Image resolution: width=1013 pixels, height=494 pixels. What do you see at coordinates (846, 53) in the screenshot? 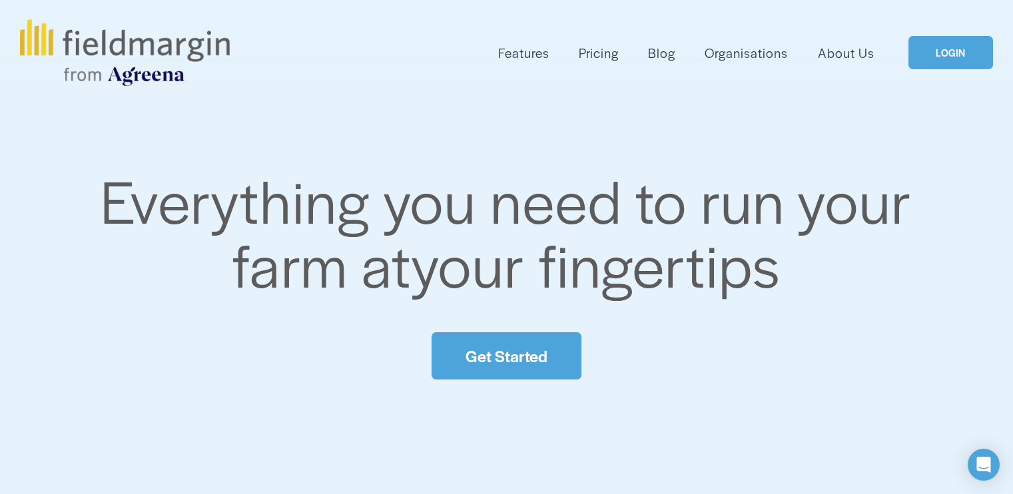
I see `a: About Us` at bounding box center [846, 53].